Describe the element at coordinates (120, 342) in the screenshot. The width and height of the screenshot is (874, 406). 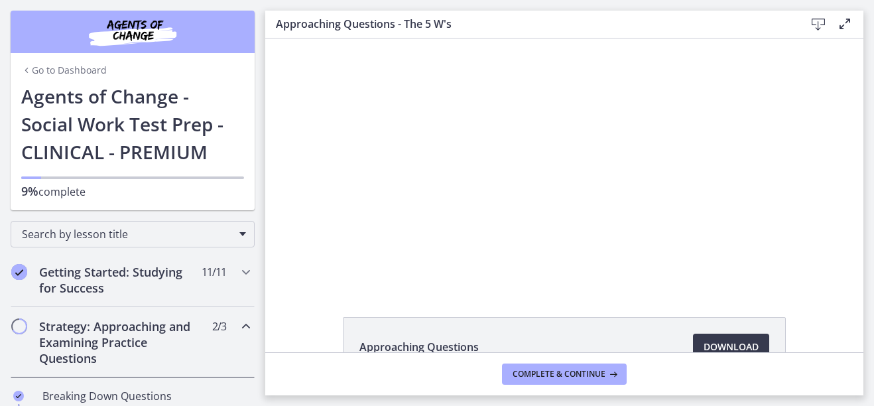
I see `h2: Strategy: Approaching and Examining Practice Questions` at that location.